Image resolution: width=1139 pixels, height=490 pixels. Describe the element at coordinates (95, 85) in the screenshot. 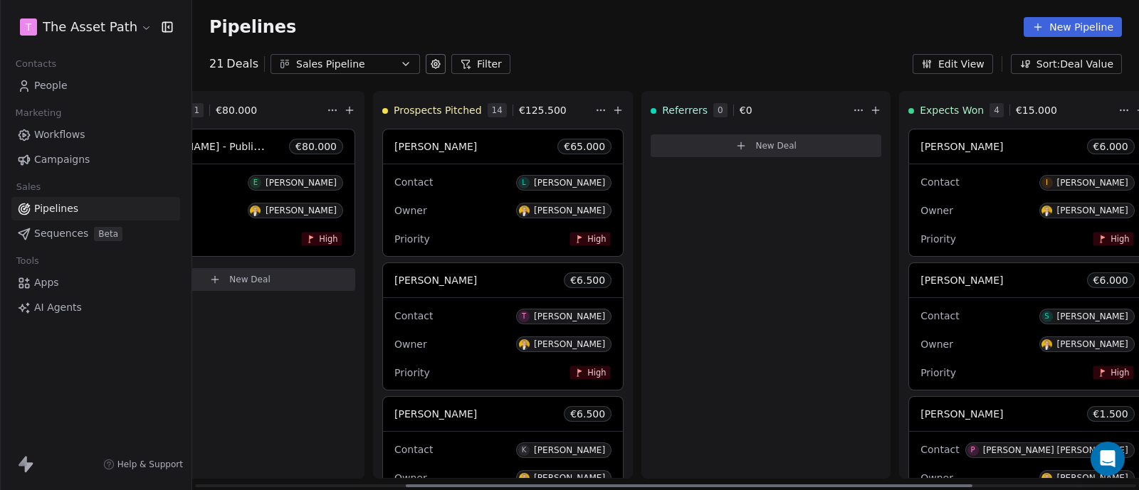

I see `a: People` at that location.